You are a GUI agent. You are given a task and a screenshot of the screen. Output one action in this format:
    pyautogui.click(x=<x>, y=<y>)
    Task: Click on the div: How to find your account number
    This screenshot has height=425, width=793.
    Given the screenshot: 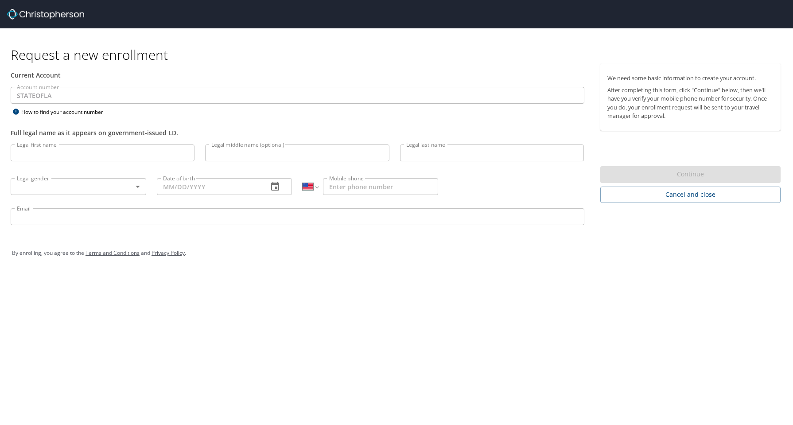 What is the action you would take?
    pyautogui.click(x=66, y=112)
    